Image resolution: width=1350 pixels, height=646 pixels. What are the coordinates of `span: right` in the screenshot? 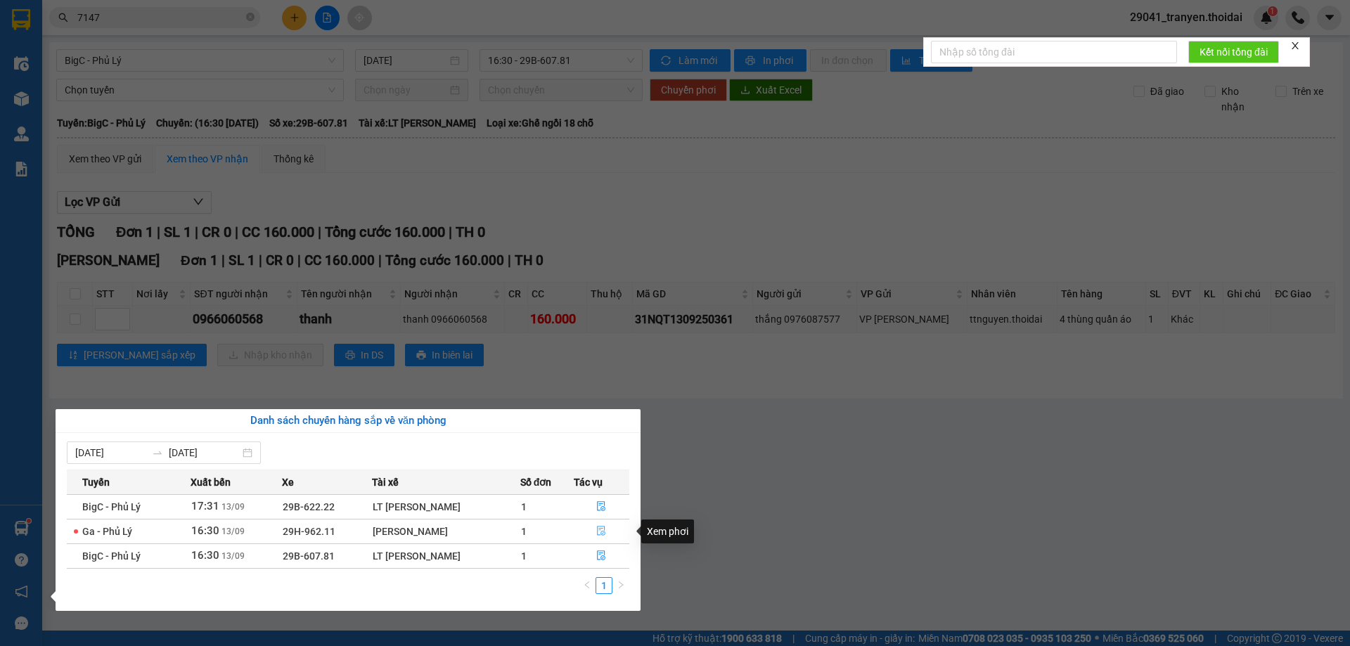 It's located at (621, 585).